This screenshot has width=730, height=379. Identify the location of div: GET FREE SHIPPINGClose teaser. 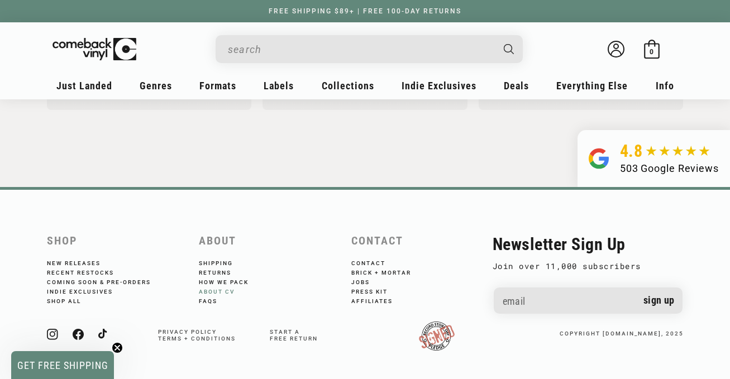
(63, 365).